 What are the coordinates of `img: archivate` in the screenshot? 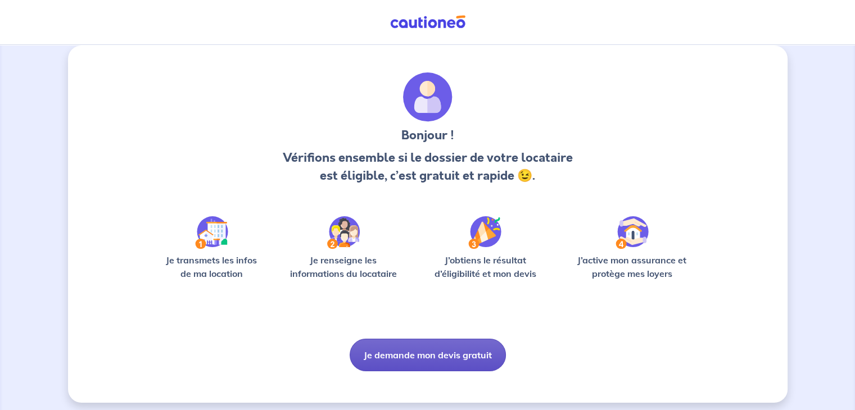 It's located at (428, 97).